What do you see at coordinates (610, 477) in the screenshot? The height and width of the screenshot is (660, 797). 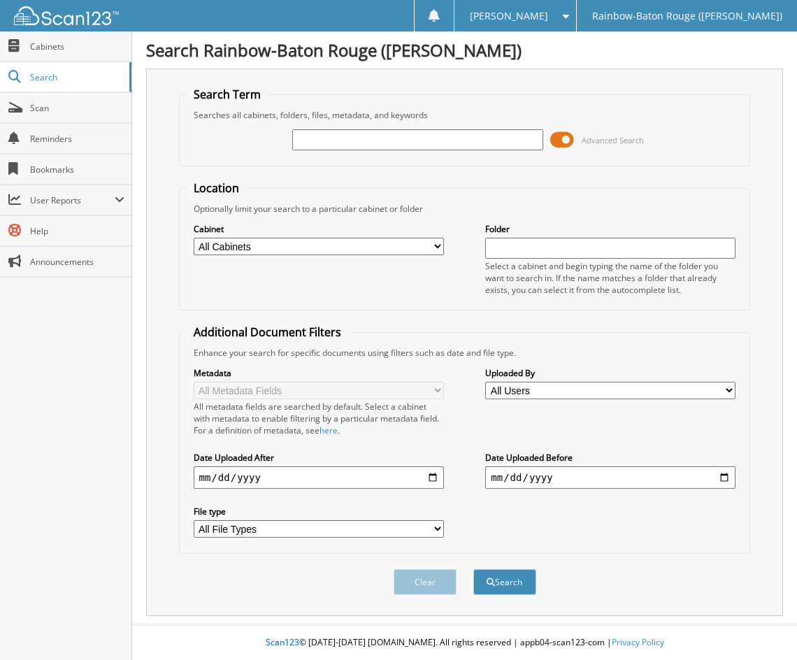 I see `input: end` at bounding box center [610, 477].